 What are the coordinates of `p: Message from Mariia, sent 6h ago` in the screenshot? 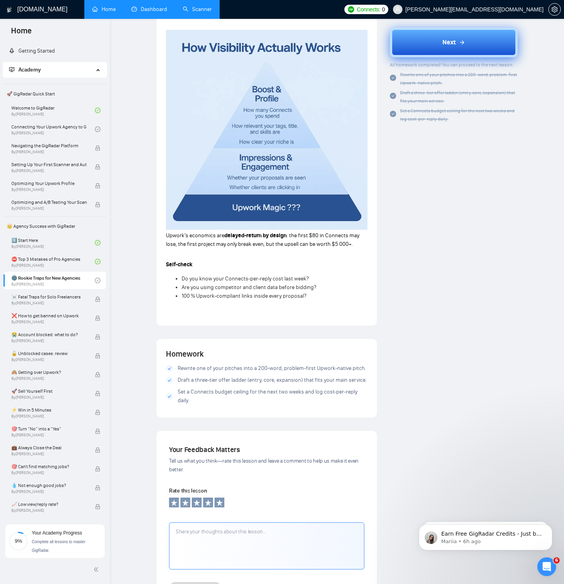 It's located at (85, 34).